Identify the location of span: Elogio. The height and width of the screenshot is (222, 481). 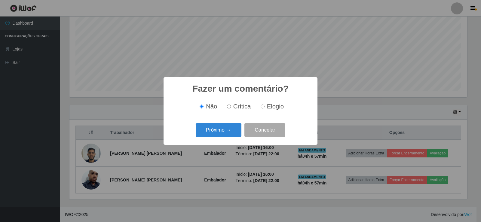
(275, 106).